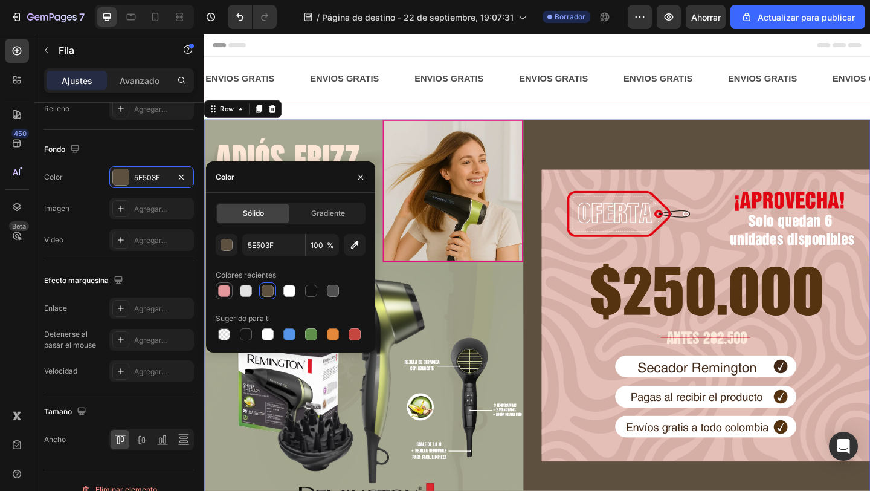  Describe the element at coordinates (19, 226) in the screenshot. I see `font: Beta` at that location.